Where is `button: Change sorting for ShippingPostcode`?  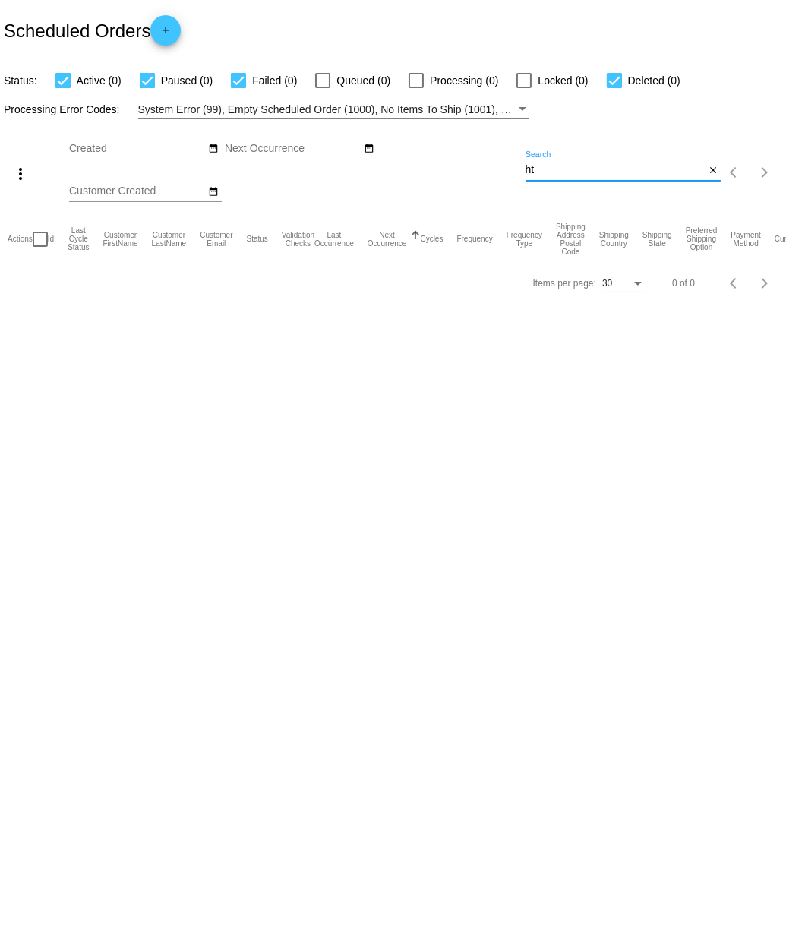
button: Change sorting for ShippingPostcode is located at coordinates (570, 239).